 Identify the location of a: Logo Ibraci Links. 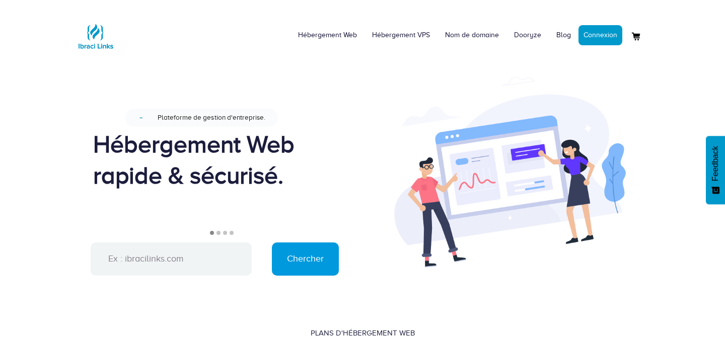
(96, 32).